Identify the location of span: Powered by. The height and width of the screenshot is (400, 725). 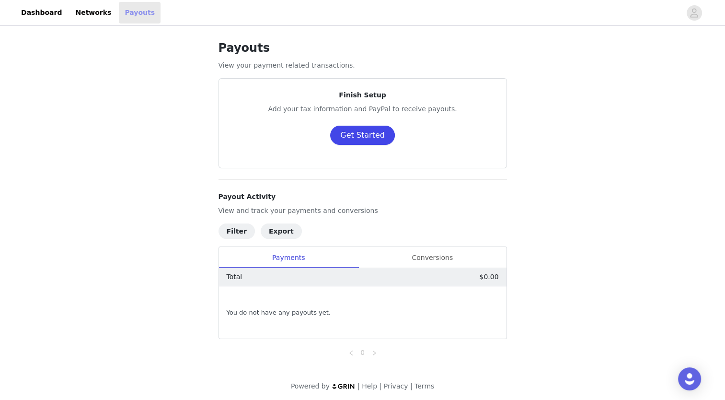
(310, 386).